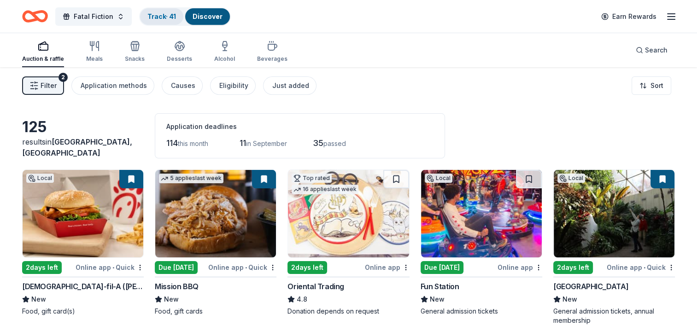  What do you see at coordinates (440, 286) in the screenshot?
I see `div: Fun Station` at bounding box center [440, 286].